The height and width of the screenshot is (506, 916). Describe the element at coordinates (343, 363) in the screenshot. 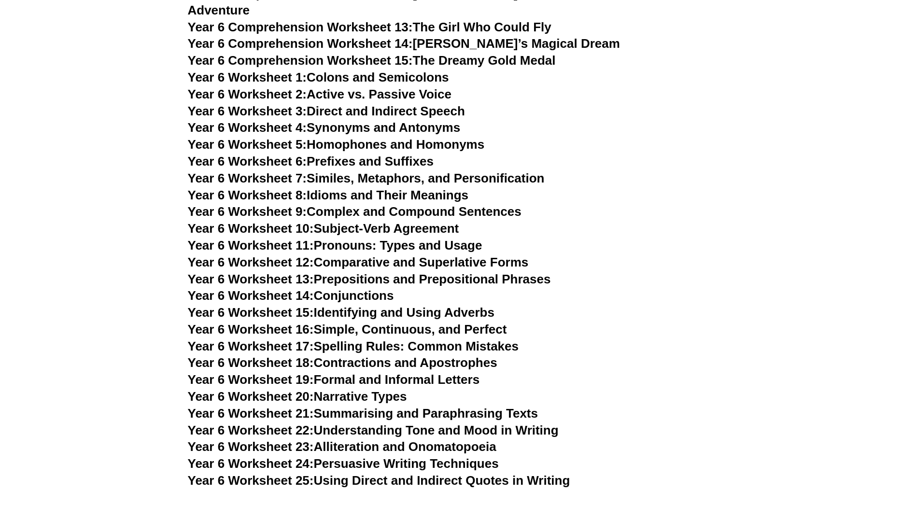

I see `a: Year 6 Worksheet 18:Contractions and Apostrophes` at that location.